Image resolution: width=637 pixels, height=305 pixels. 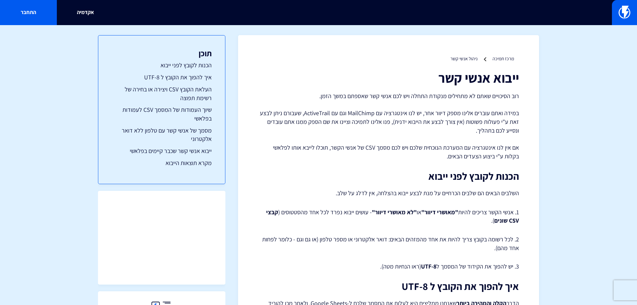 What do you see at coordinates (161, 77) in the screenshot?
I see `a: איך להפוך את הקובץ ל UTF-8` at bounding box center [161, 77].